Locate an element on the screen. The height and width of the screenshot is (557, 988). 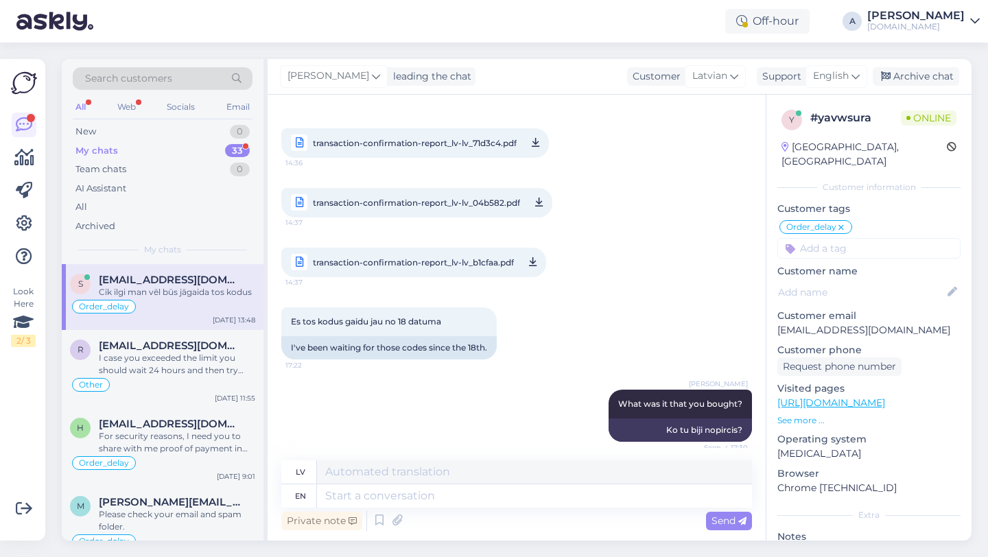
p: Customer phone is located at coordinates (868, 350).